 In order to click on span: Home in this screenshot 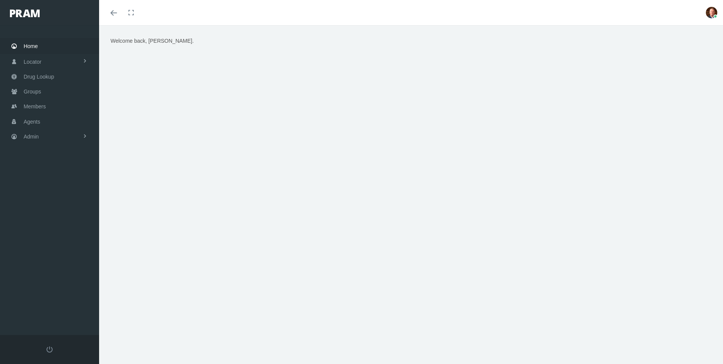, I will do `click(30, 46)`.